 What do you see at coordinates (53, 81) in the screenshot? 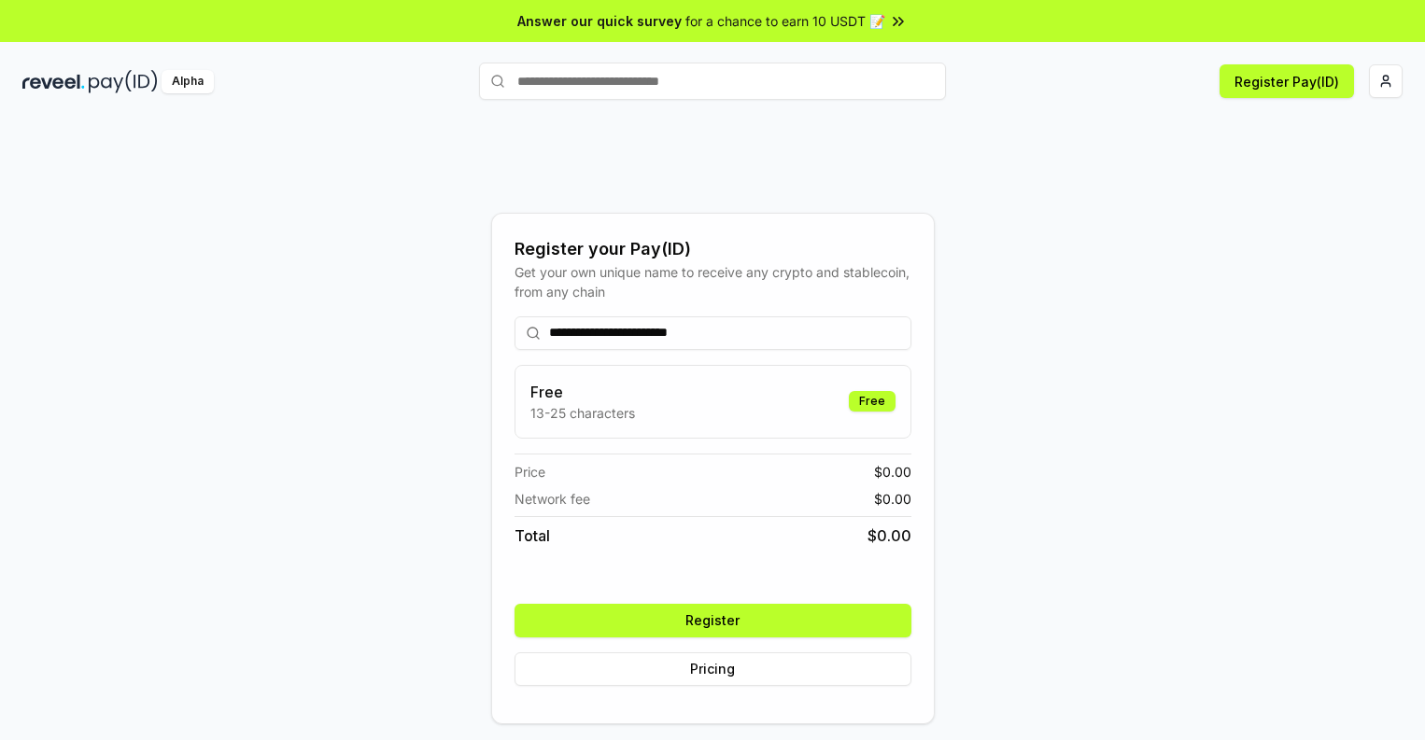
I see `img: reveel_dark` at bounding box center [53, 81].